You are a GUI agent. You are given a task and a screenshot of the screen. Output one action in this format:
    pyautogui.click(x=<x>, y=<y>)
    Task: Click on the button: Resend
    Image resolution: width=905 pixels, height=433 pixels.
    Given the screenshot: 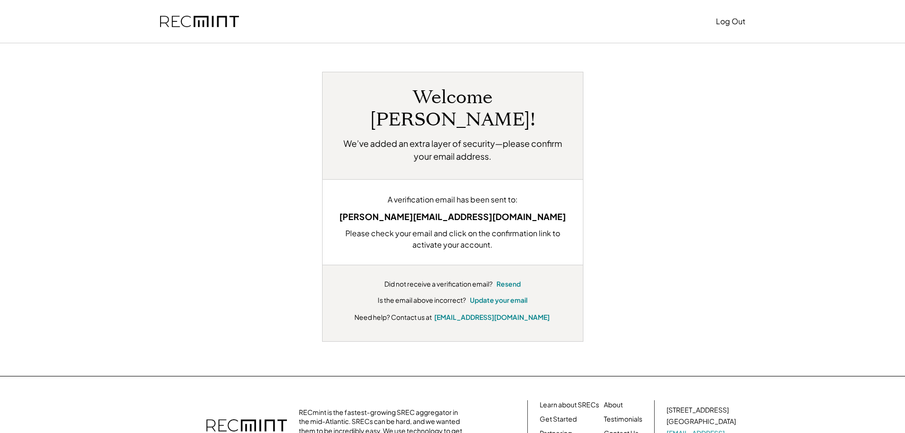 What is the action you would take?
    pyautogui.click(x=509, y=284)
    